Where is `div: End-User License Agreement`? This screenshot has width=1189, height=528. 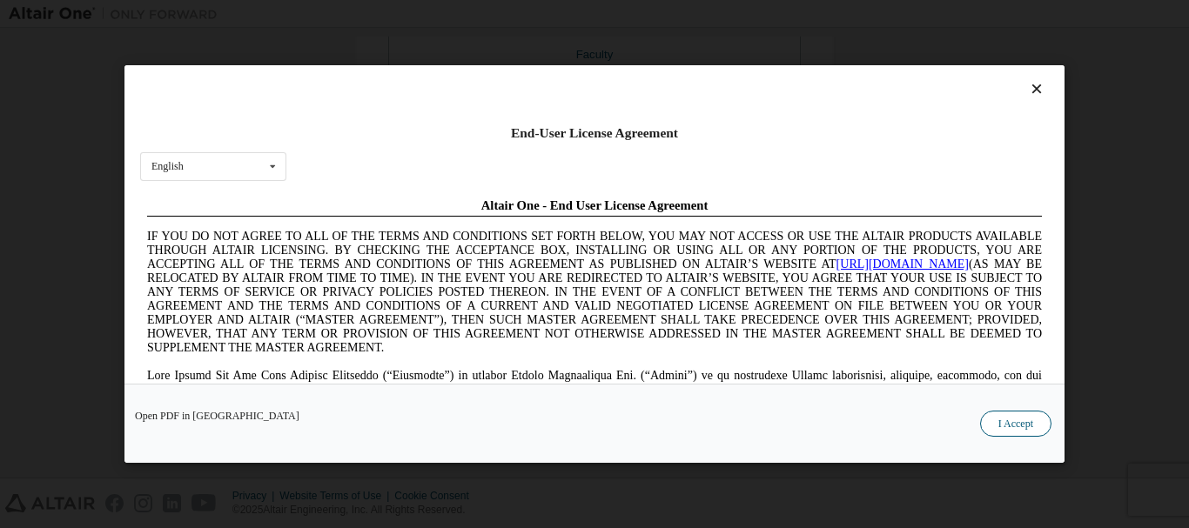
div: End-User License Agreement is located at coordinates (594, 133).